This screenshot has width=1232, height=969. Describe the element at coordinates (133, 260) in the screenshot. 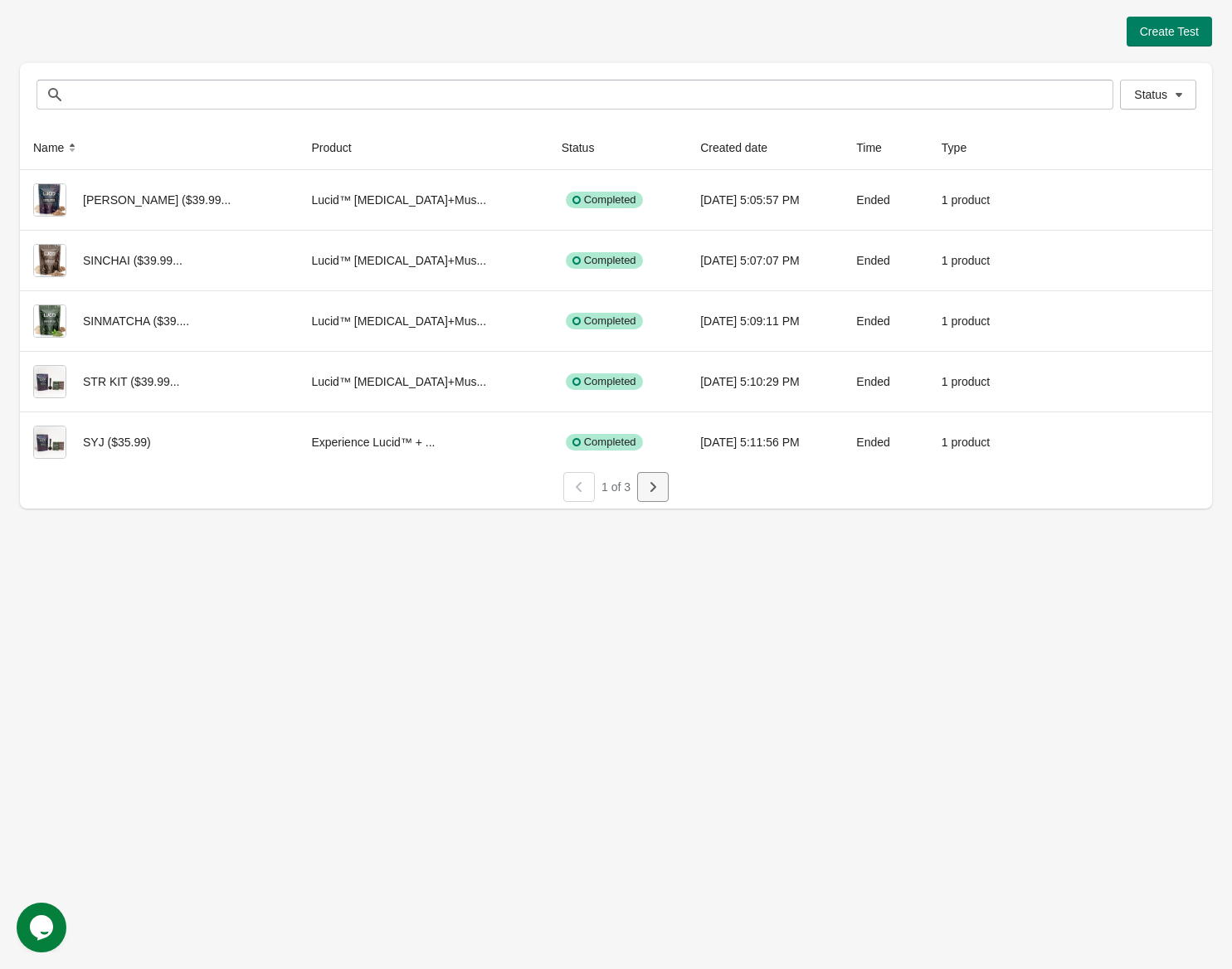

I see `span: SINCHAI ($39.99...` at that location.